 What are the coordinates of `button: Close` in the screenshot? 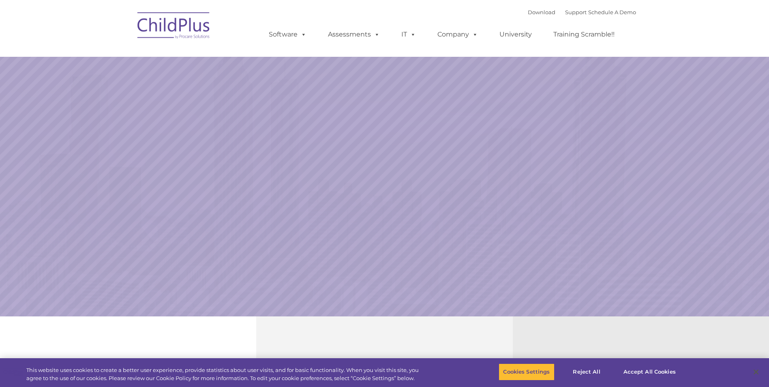 It's located at (756, 372).